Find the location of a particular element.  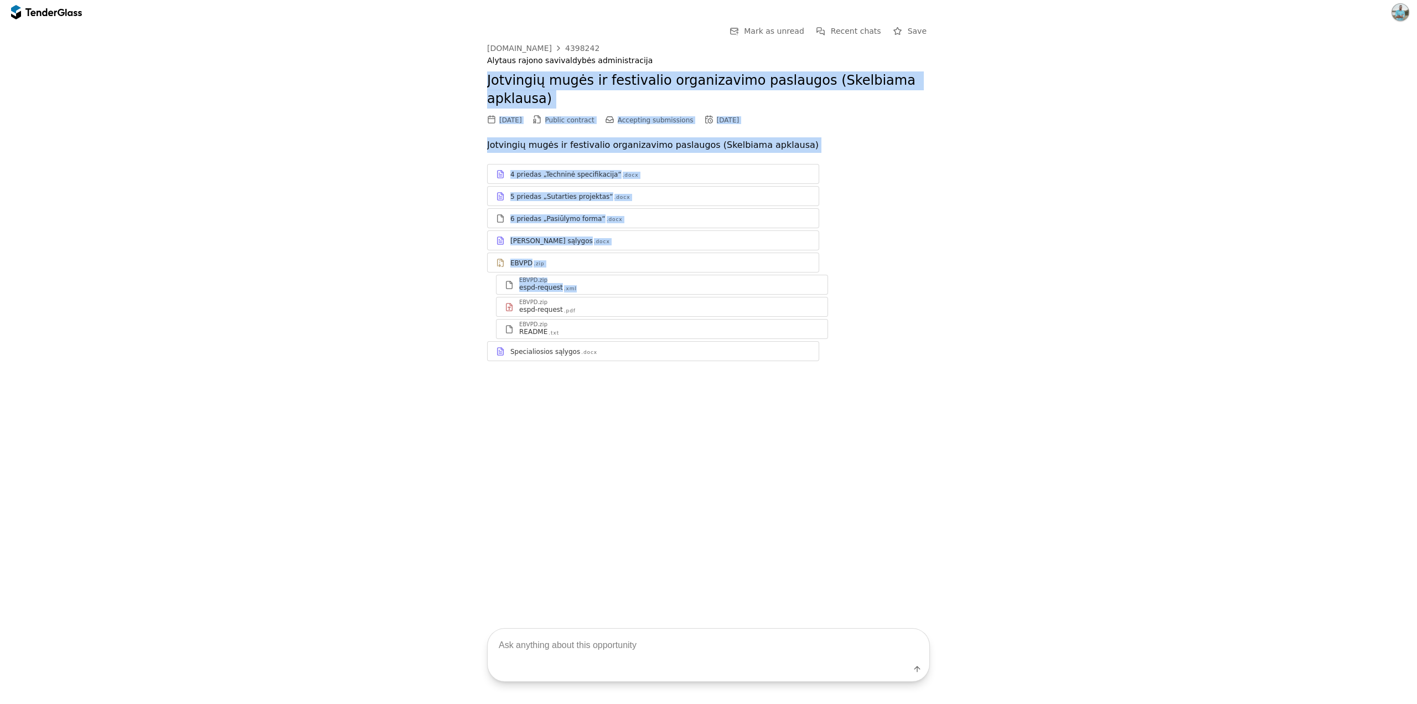

div: Alytaus rajono savivaldybės administracija is located at coordinates (709, 60).